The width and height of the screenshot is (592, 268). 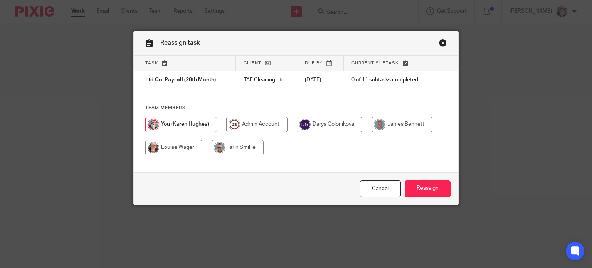 What do you see at coordinates (314, 63) in the screenshot?
I see `span: Due by` at bounding box center [314, 63].